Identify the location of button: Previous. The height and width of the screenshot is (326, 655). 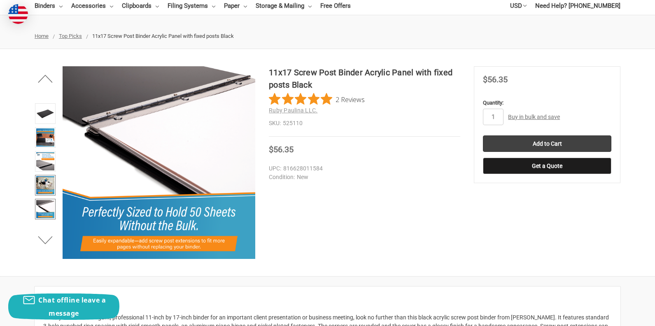
(45, 79).